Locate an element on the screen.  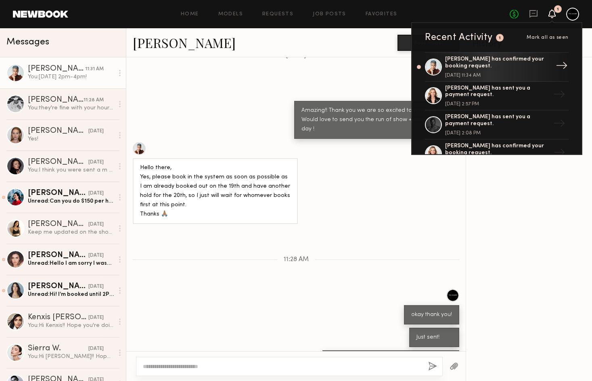
div: Just sent! is located at coordinates (434, 337).